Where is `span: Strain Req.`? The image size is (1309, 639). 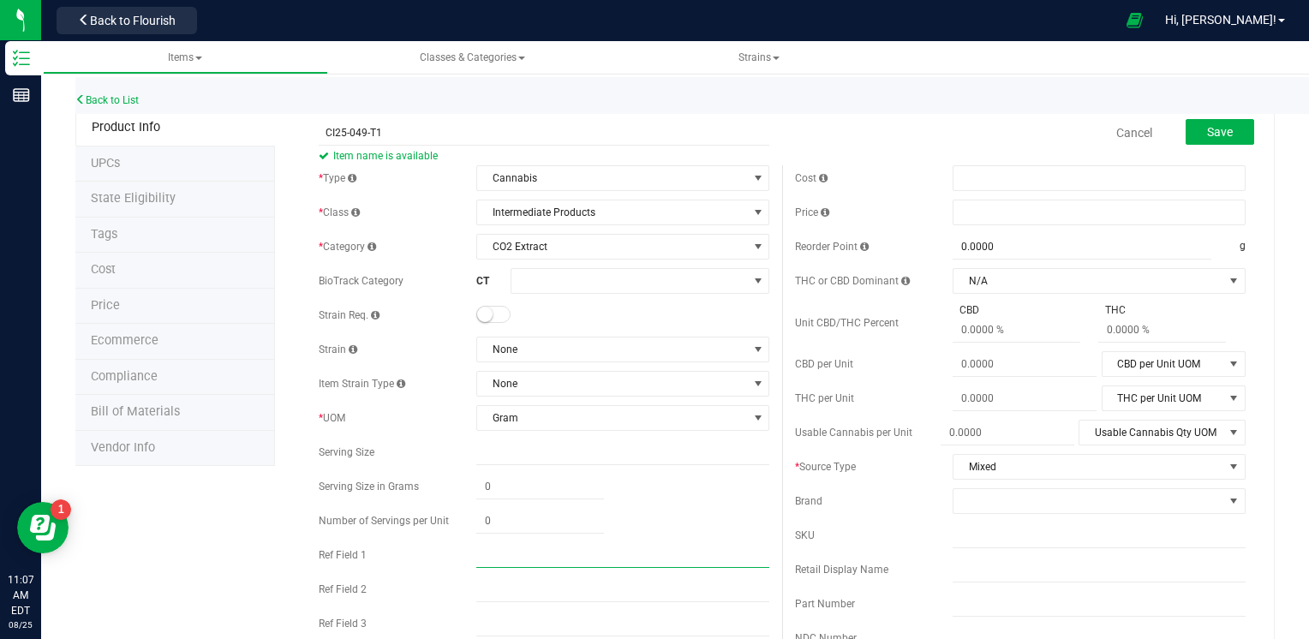 span: Strain Req. is located at coordinates (349, 315).